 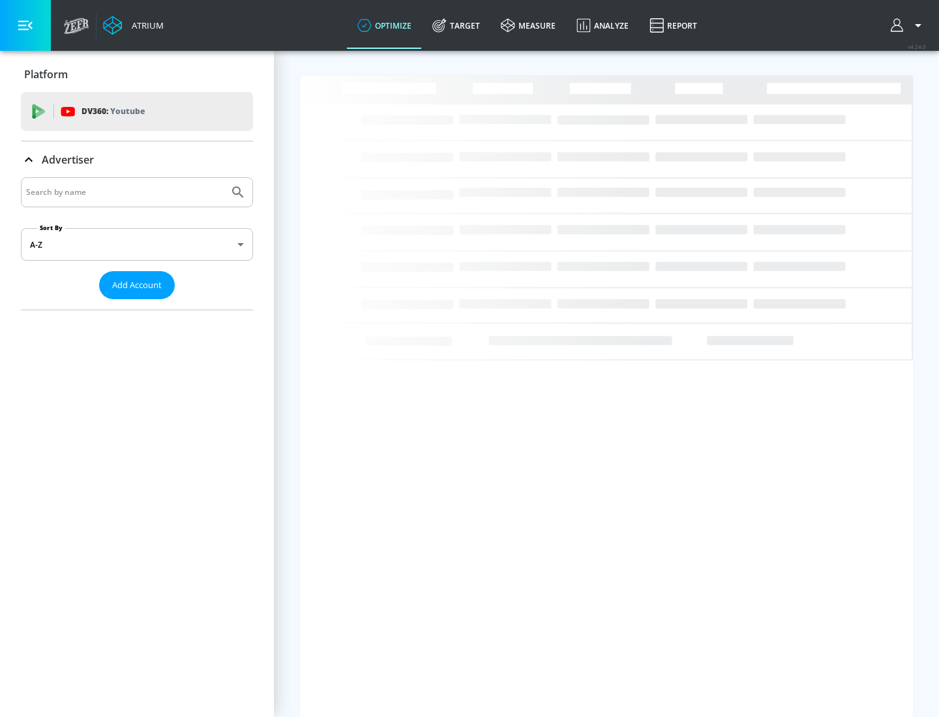 I want to click on a: optimize, so click(x=384, y=25).